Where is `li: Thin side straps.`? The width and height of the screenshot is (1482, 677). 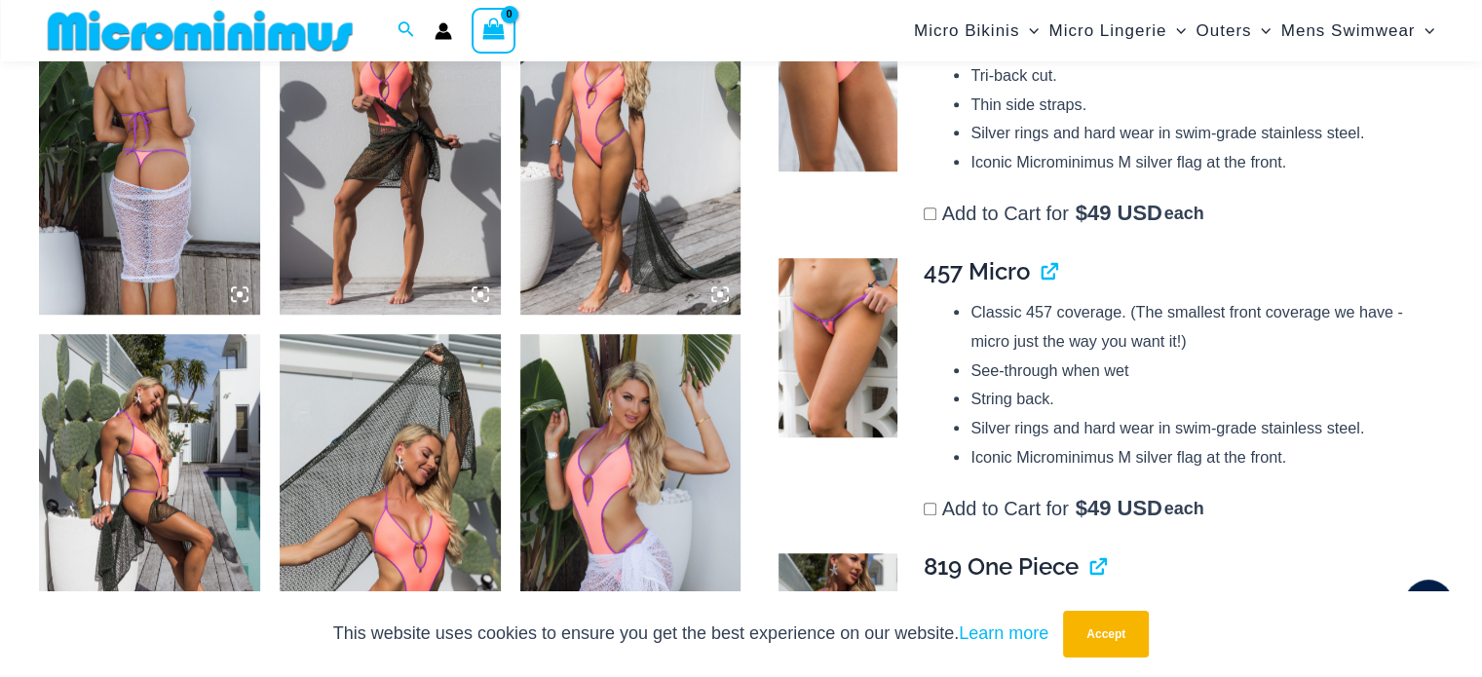
li: Thin side straps. is located at coordinates (1199, 105).